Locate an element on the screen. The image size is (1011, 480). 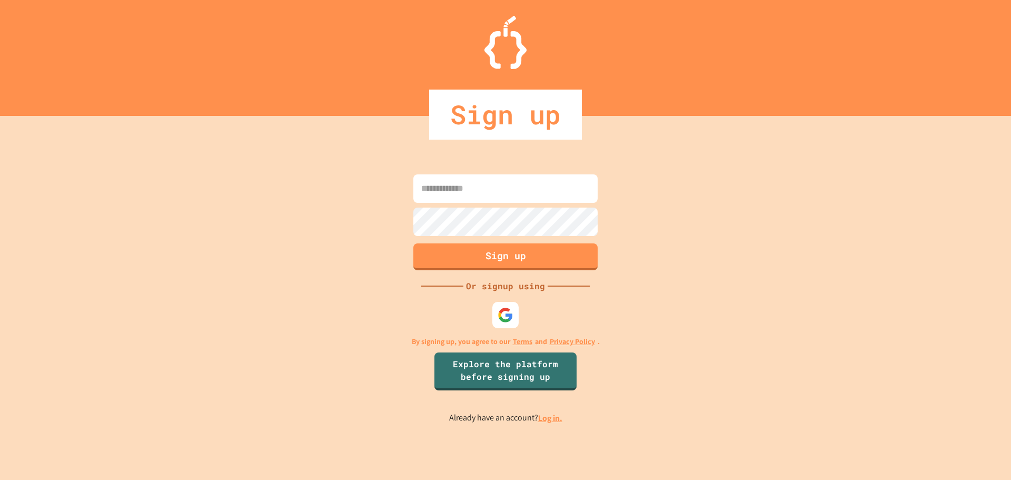
a: Privacy Policy is located at coordinates (572, 341).